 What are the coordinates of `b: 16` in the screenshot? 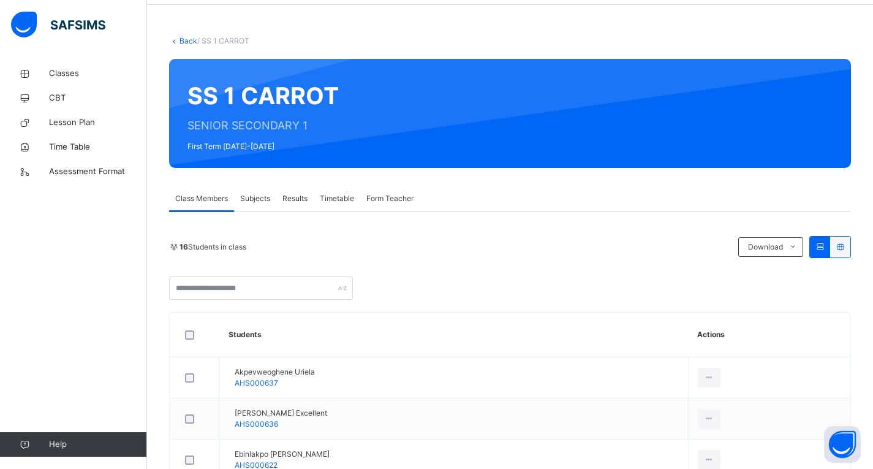 It's located at (184, 246).